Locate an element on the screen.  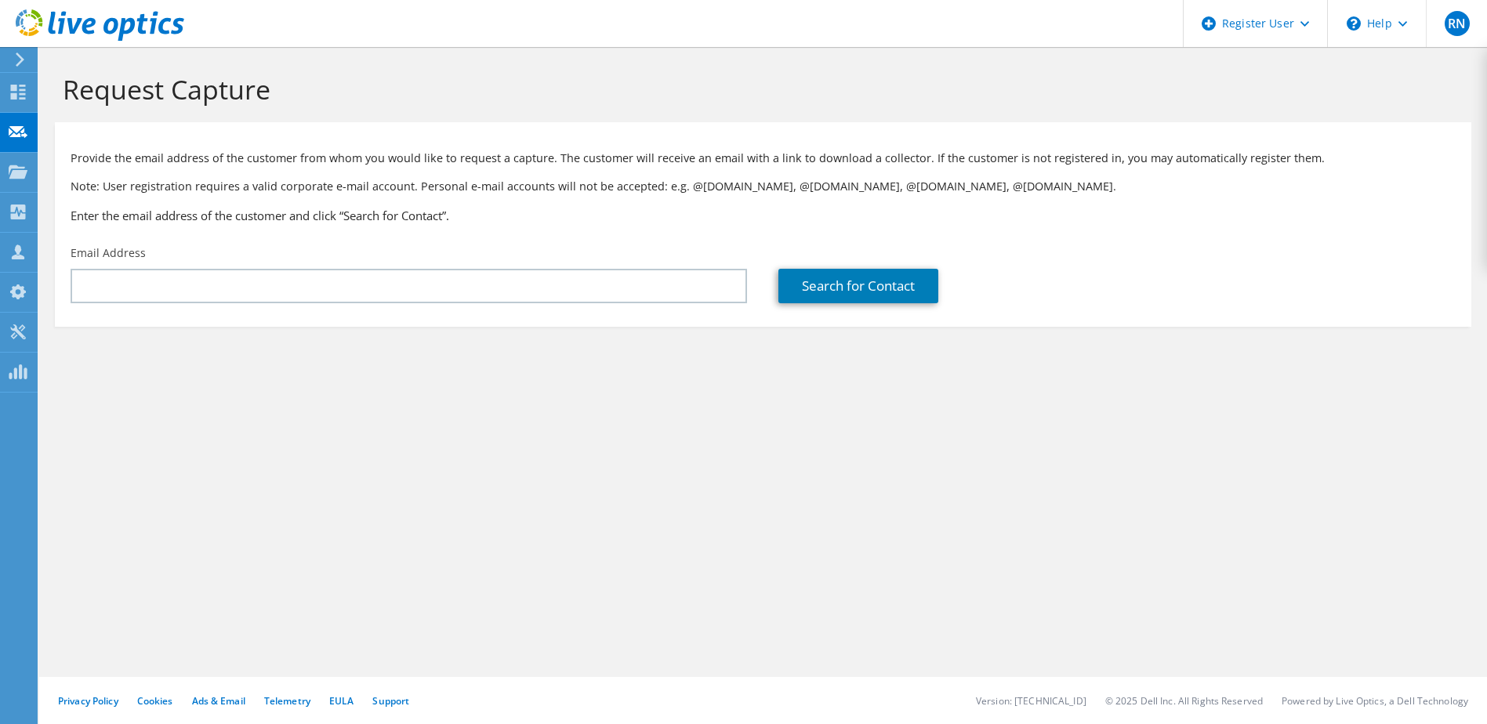
p: Provide the email address of the customer from whom you would like to request a capture. The cust... is located at coordinates (763, 158).